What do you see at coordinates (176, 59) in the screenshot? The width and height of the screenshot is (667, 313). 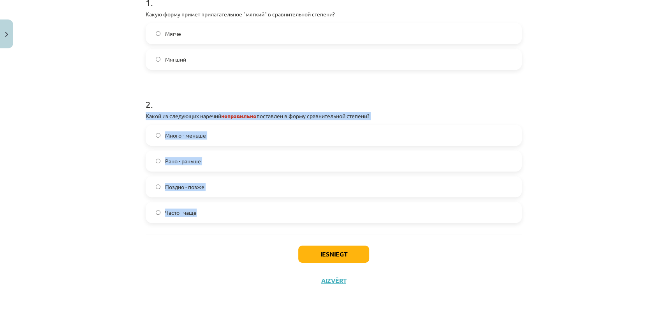 I see `span: Мягший` at bounding box center [176, 59].